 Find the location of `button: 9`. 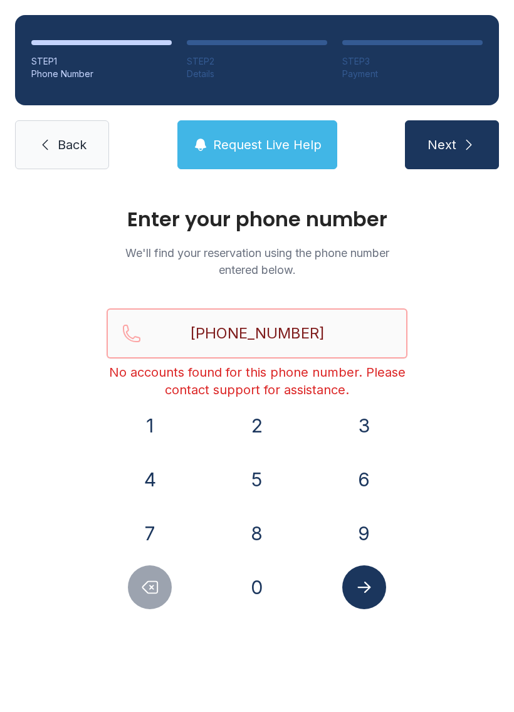

button: 9 is located at coordinates (364, 533).